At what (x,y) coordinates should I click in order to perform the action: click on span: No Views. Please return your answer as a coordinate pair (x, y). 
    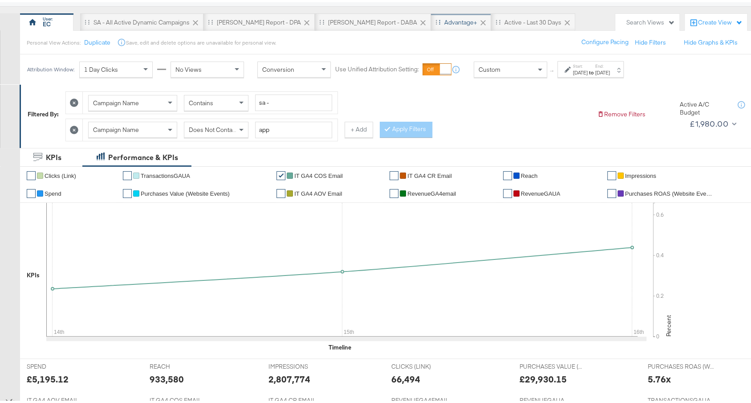
    Looking at the image, I should click on (188, 67).